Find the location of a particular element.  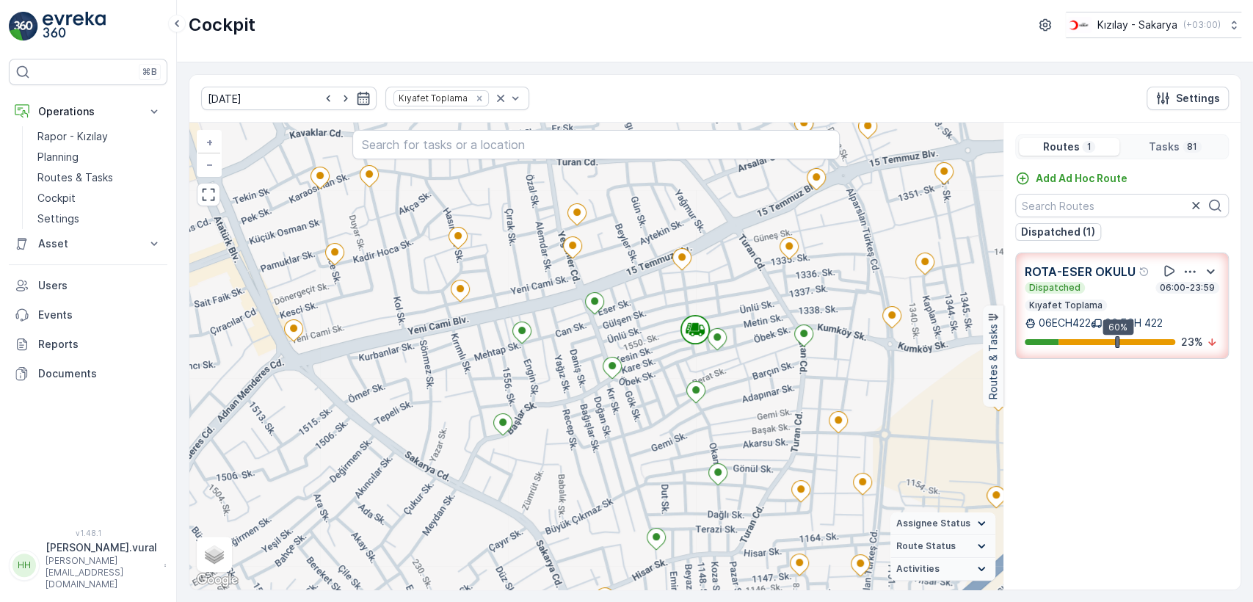

p: 06 ECH 422 is located at coordinates (1133, 323).